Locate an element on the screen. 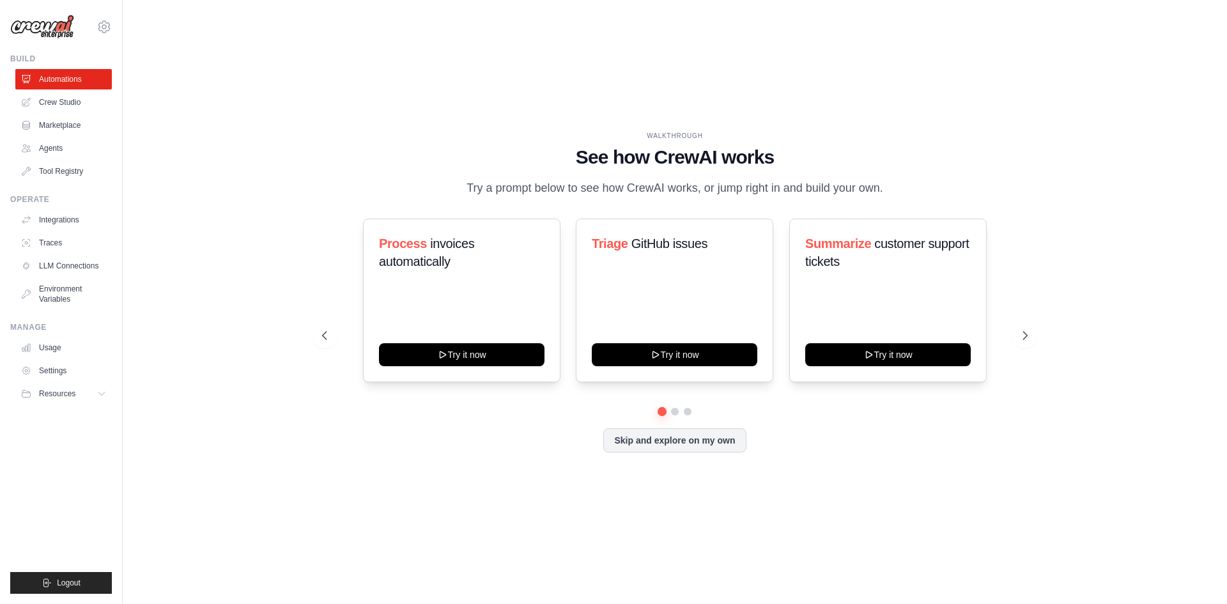 This screenshot has width=1227, height=604. a: Marketplace is located at coordinates (63, 125).